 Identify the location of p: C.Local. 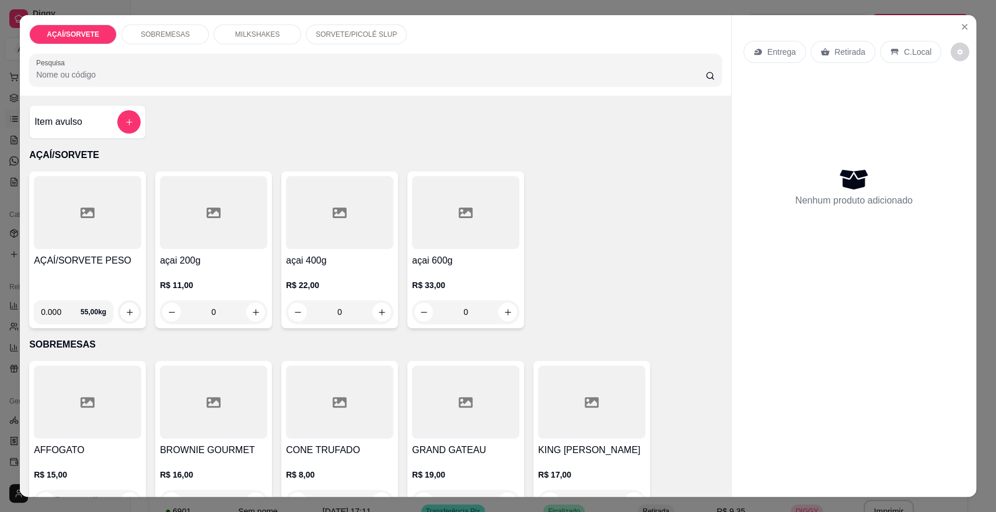
(917, 52).